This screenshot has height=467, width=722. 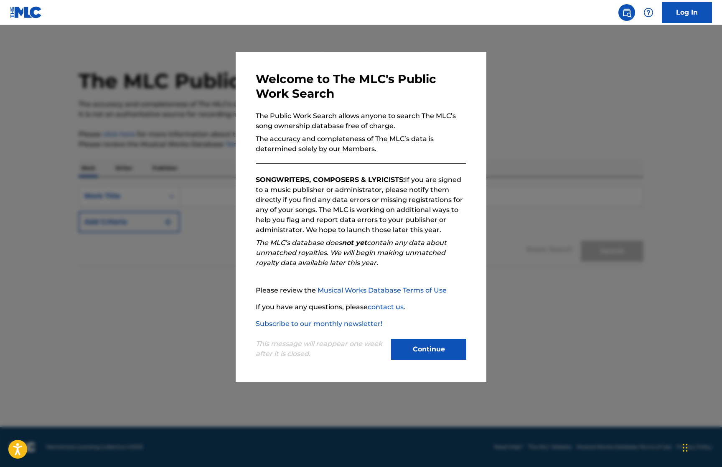 What do you see at coordinates (361, 86) in the screenshot?
I see `h3: Welcome to The MLC's Public Work Search` at bounding box center [361, 86].